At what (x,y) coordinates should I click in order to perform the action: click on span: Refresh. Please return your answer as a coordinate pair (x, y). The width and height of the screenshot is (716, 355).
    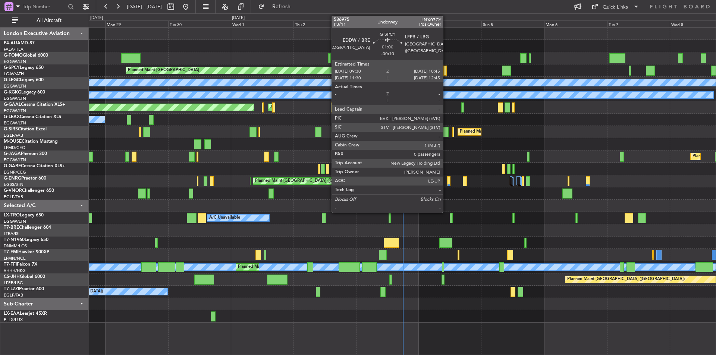
    Looking at the image, I should click on (281, 7).